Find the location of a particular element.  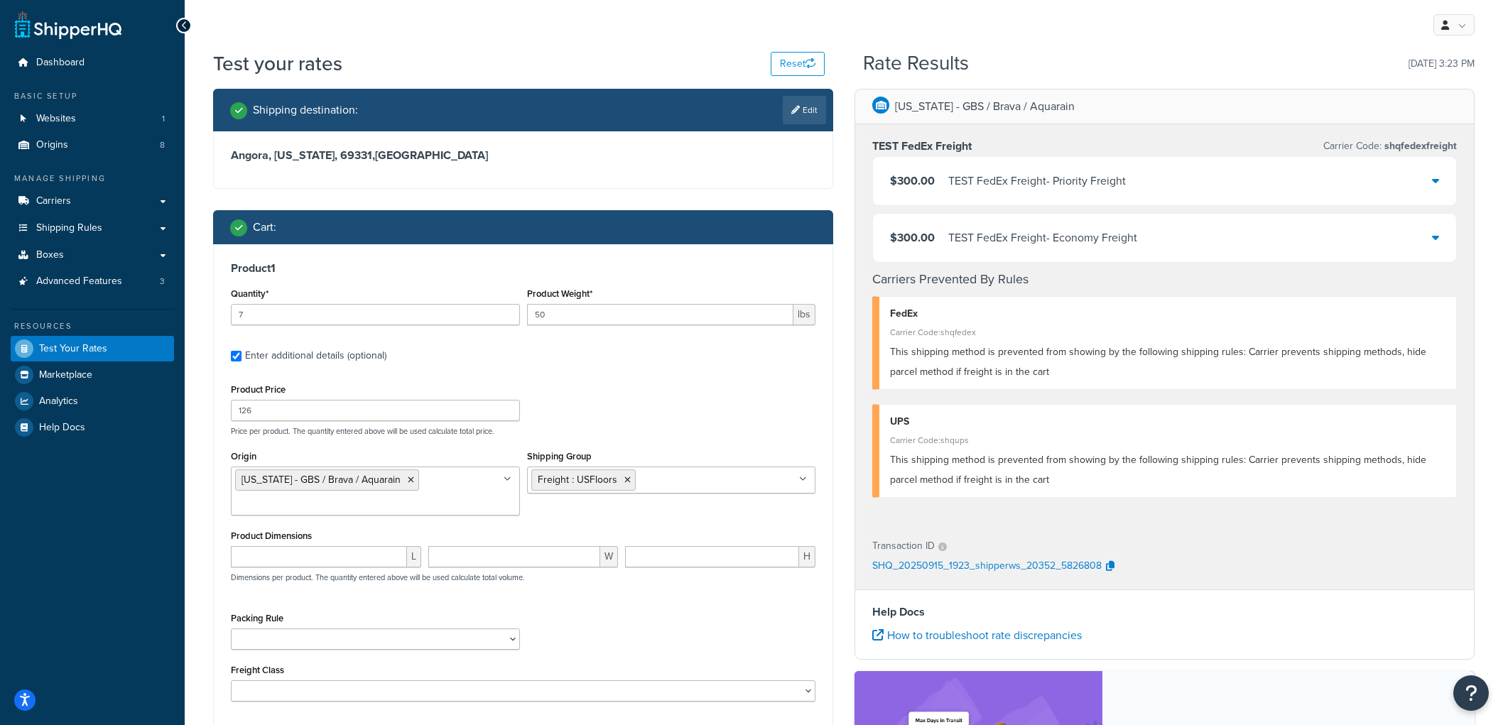

h4: Carriers Prevented By Rules is located at coordinates (1165, 279).